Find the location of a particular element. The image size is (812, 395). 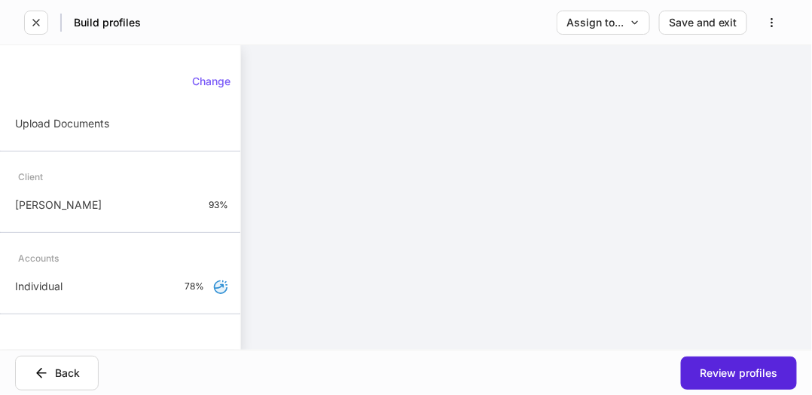

h5: Build profiles is located at coordinates (107, 23).